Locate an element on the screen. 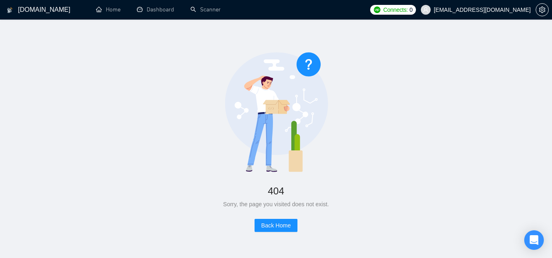  a: searchScanner is located at coordinates (205, 9).